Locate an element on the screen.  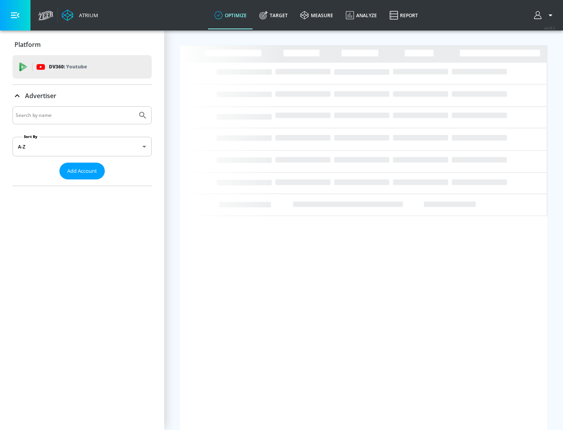
p: DV360: is located at coordinates (68, 67).